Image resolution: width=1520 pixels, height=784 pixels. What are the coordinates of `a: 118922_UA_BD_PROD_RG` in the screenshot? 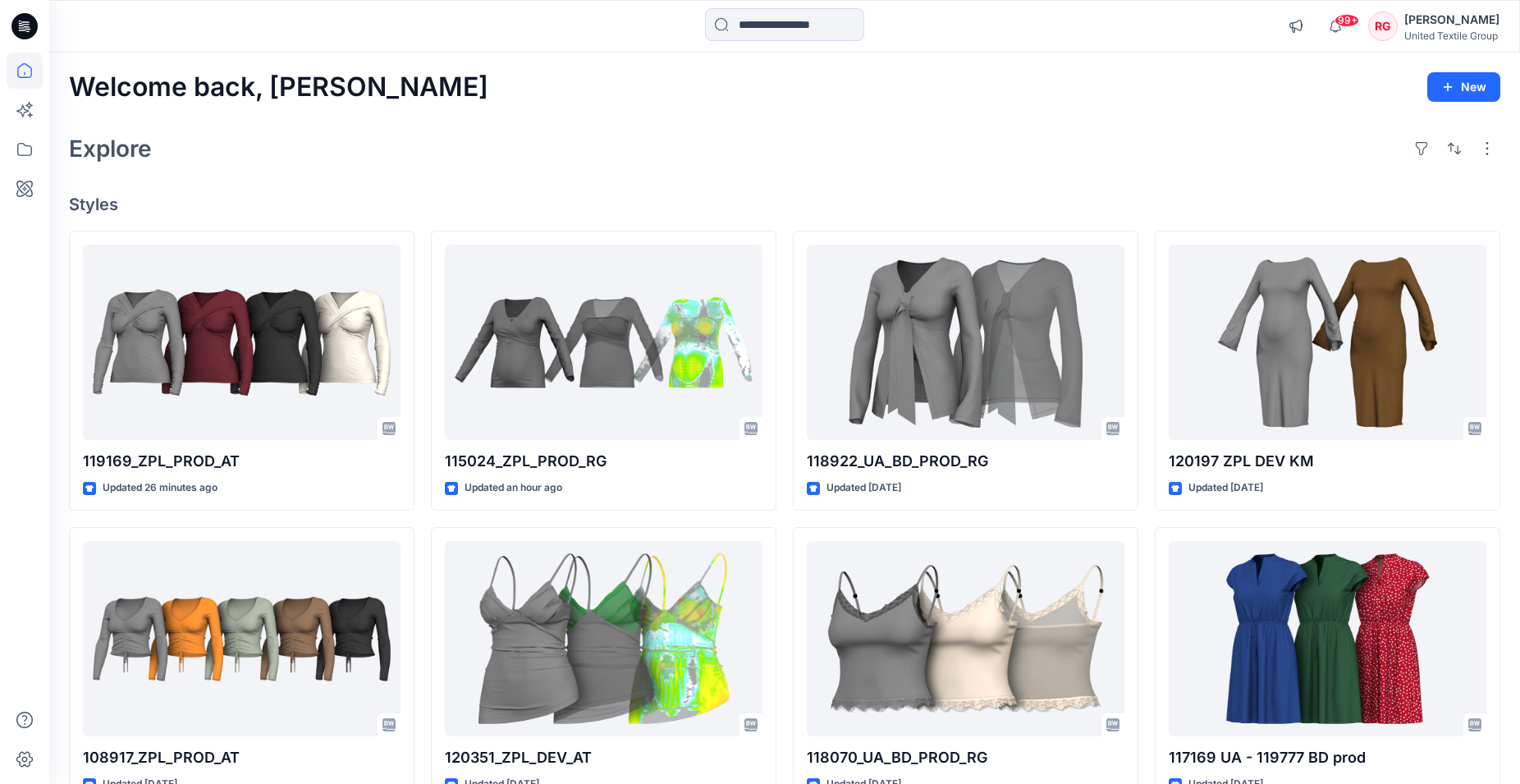 It's located at (966, 343).